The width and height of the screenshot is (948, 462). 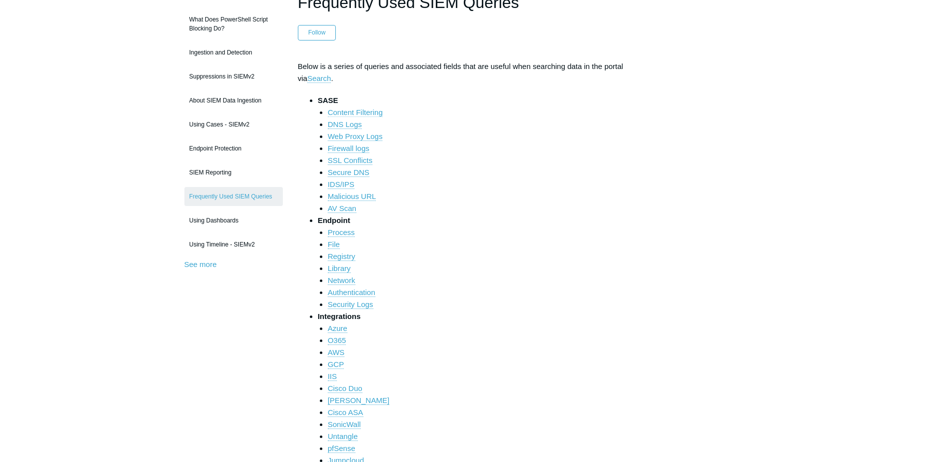 I want to click on a: Process, so click(x=341, y=232).